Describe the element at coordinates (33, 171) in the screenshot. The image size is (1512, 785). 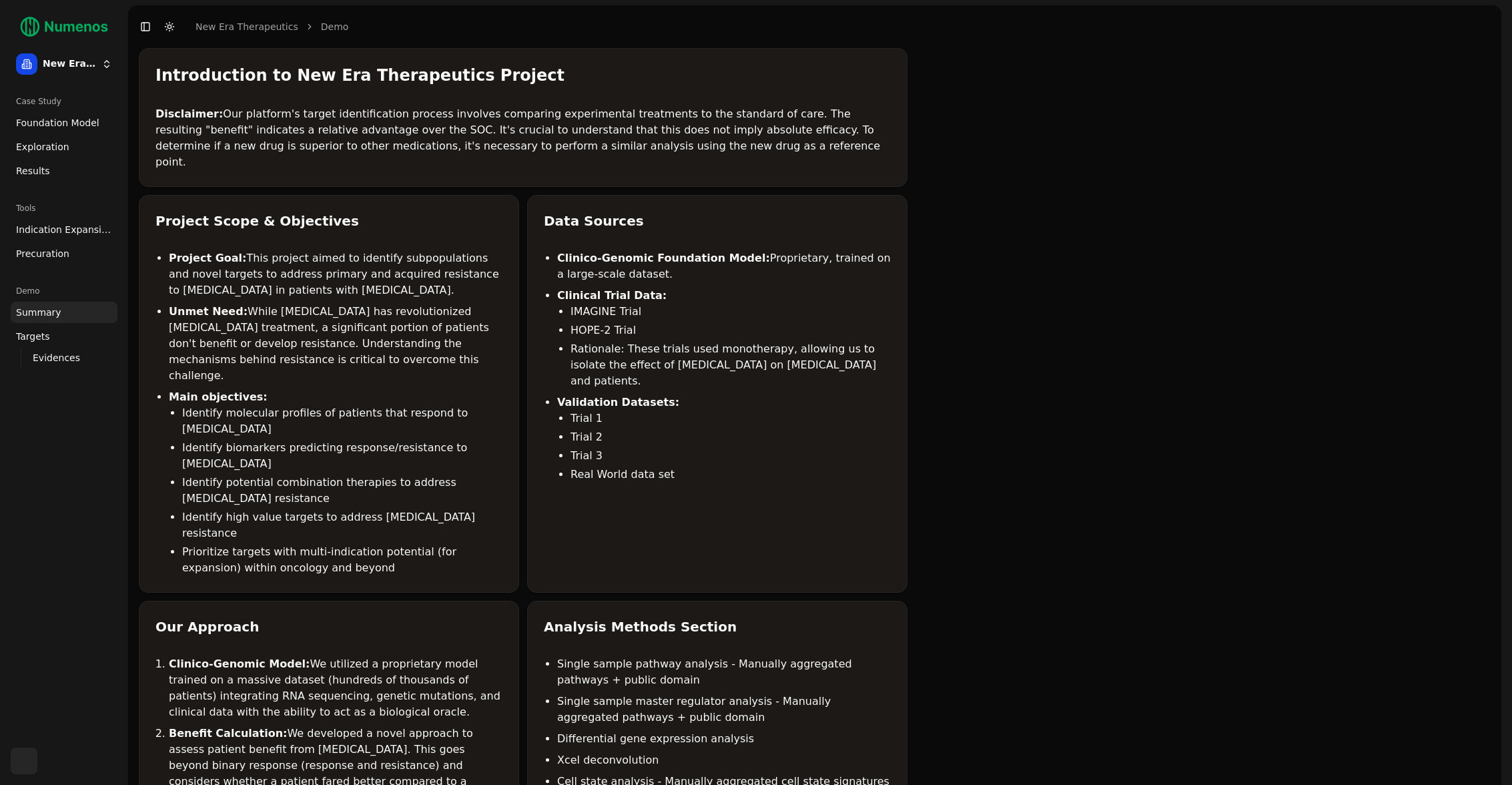
I see `span: Results` at that location.